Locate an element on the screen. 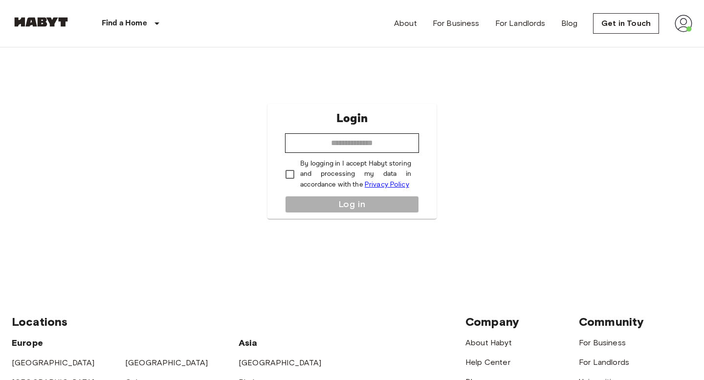  img: avatar is located at coordinates (683, 23).